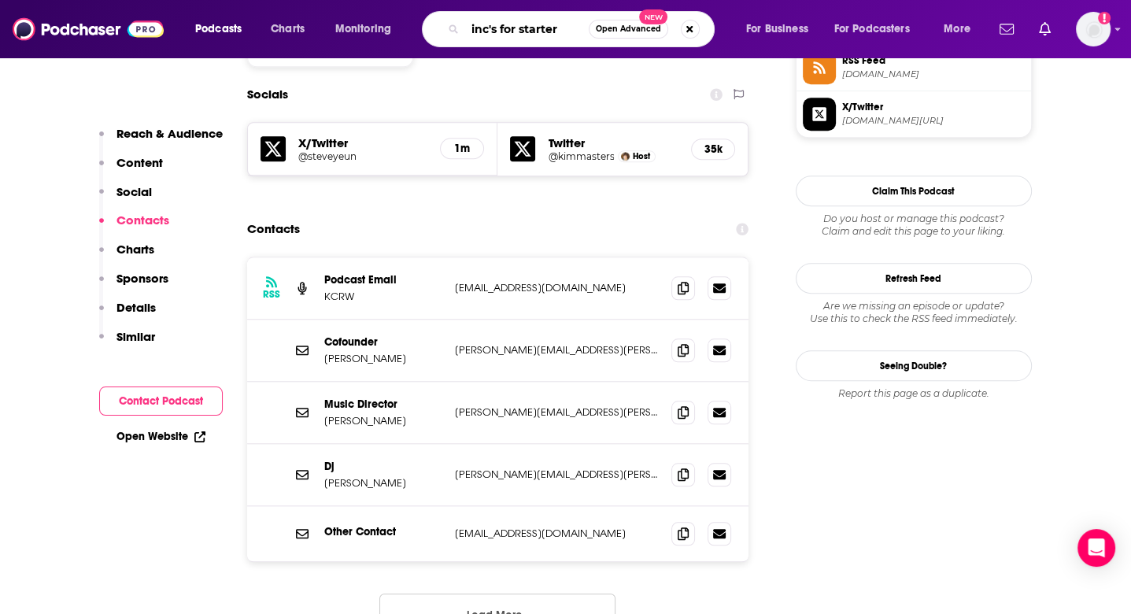 The image size is (1131, 614). Describe the element at coordinates (136, 307) in the screenshot. I see `p: Details` at that location.